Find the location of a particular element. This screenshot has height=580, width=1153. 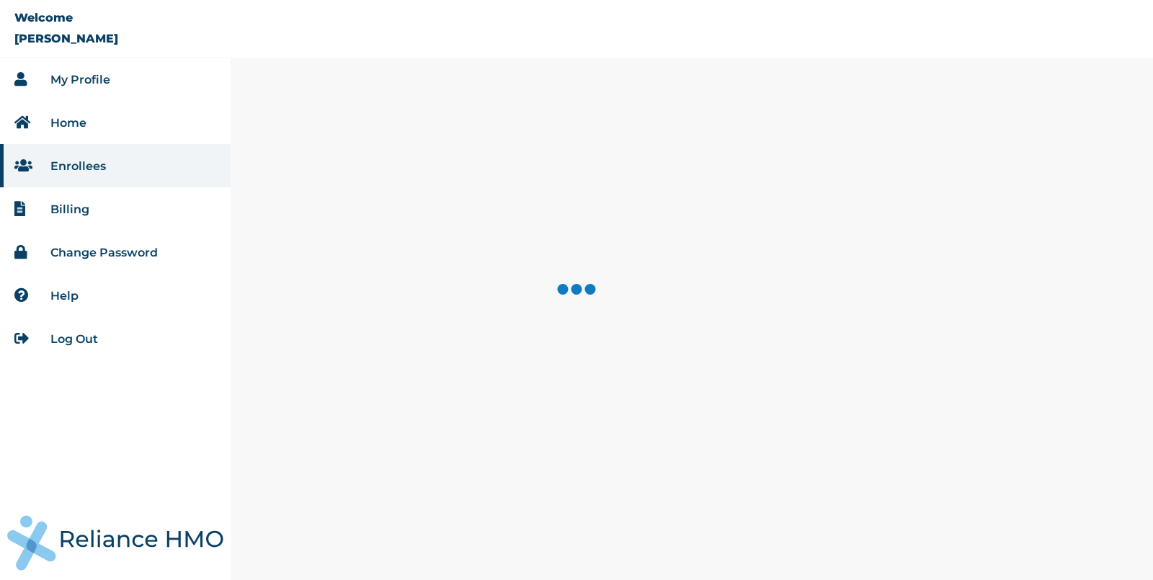

a: Help is located at coordinates (64, 295).